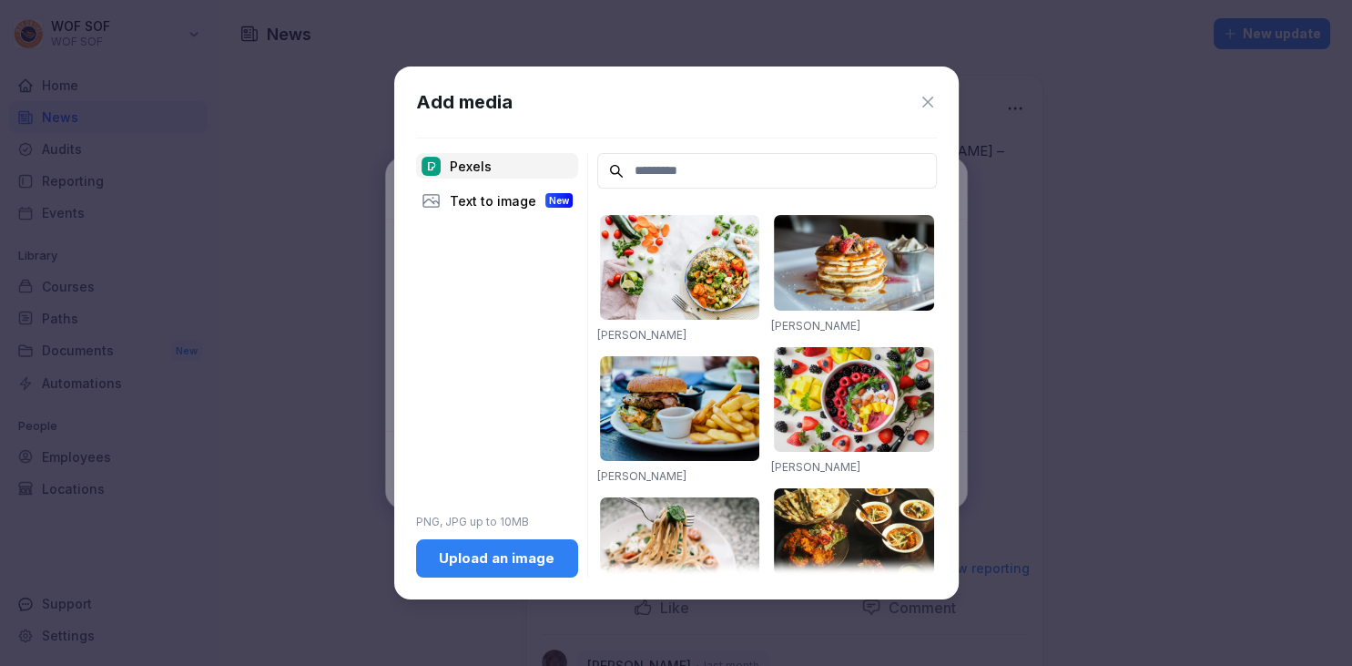 The image size is (1352, 666). What do you see at coordinates (680, 267) in the screenshot?
I see `img: pexels-photo-1640777.jpeg` at bounding box center [680, 267].